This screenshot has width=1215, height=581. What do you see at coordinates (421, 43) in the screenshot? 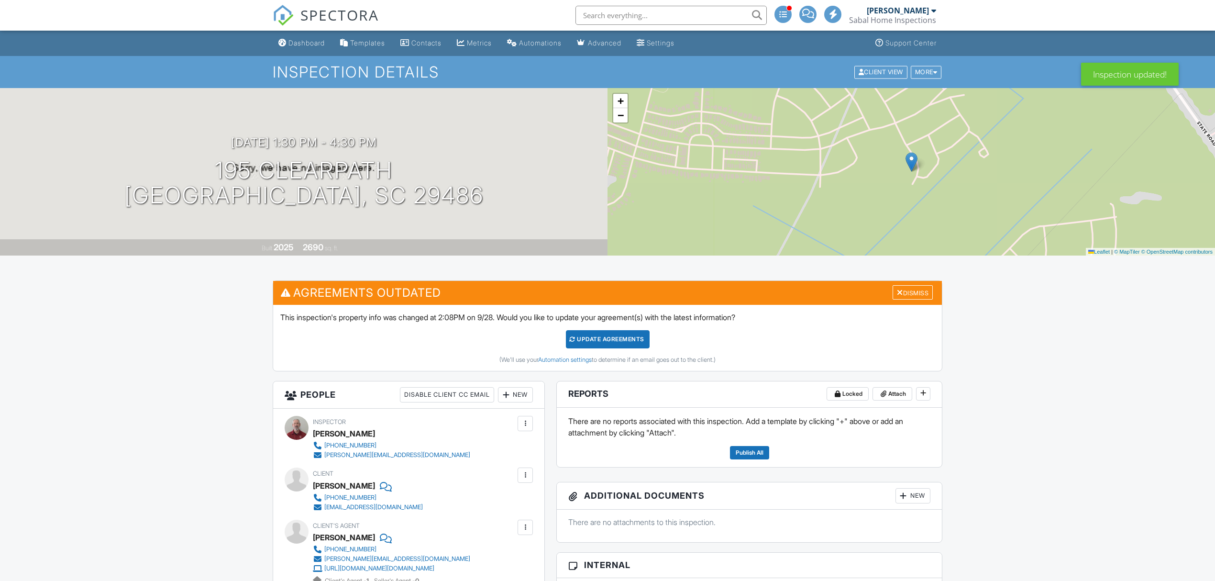
I see `a: Contacts` at bounding box center [421, 43].